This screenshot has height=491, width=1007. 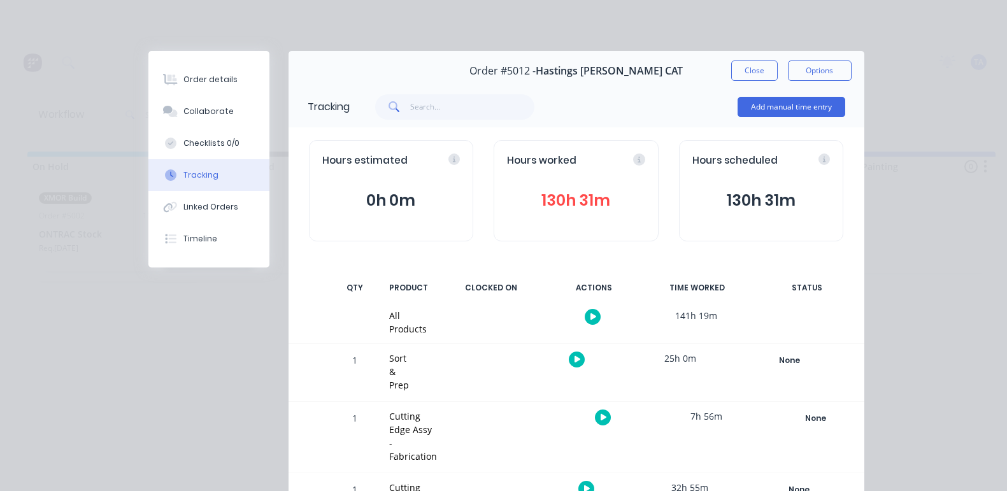 I want to click on input: Search..., so click(x=472, y=107).